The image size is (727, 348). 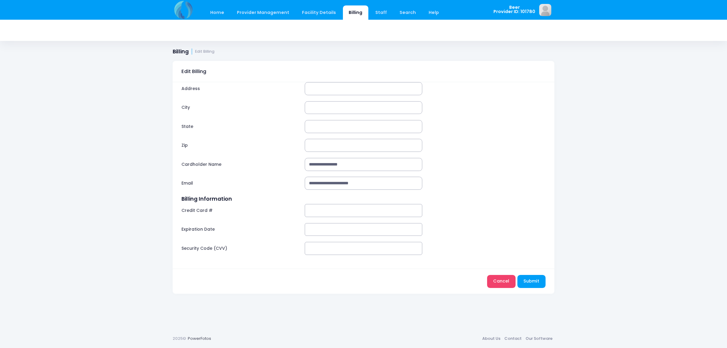 I want to click on img: image, so click(x=545, y=10).